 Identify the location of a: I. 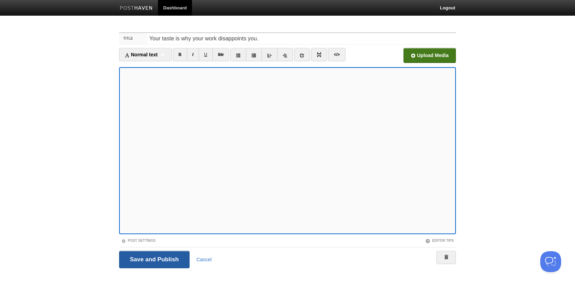
(193, 55).